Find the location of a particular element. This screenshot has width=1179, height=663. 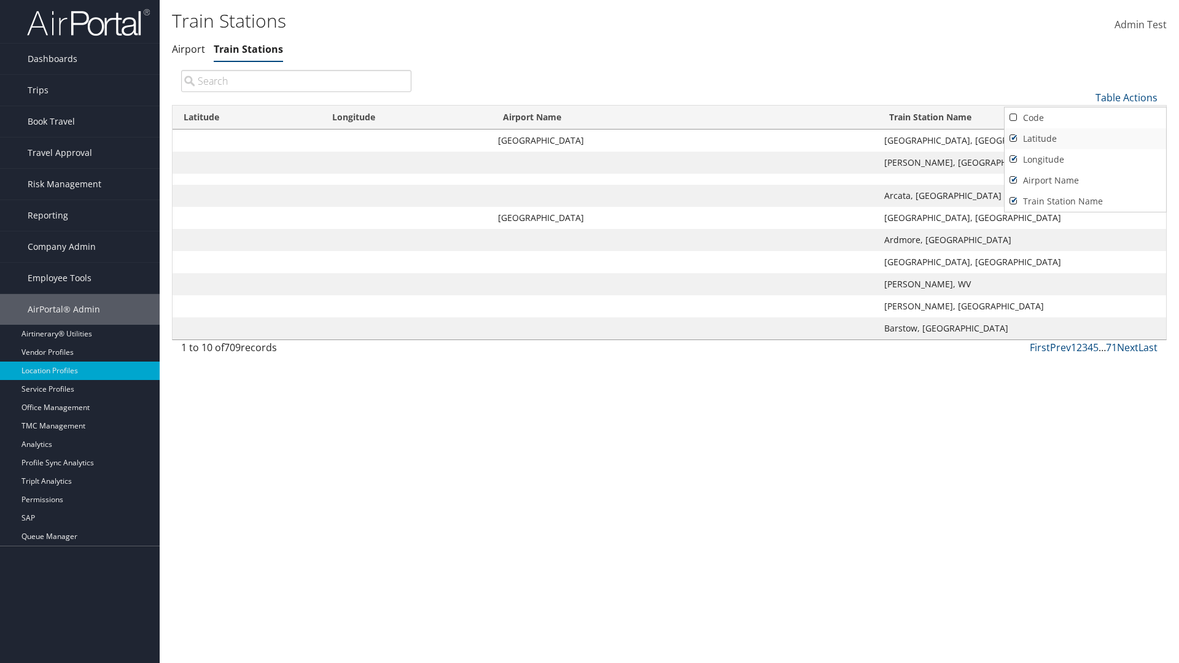

span: Employee Tools is located at coordinates (60, 278).